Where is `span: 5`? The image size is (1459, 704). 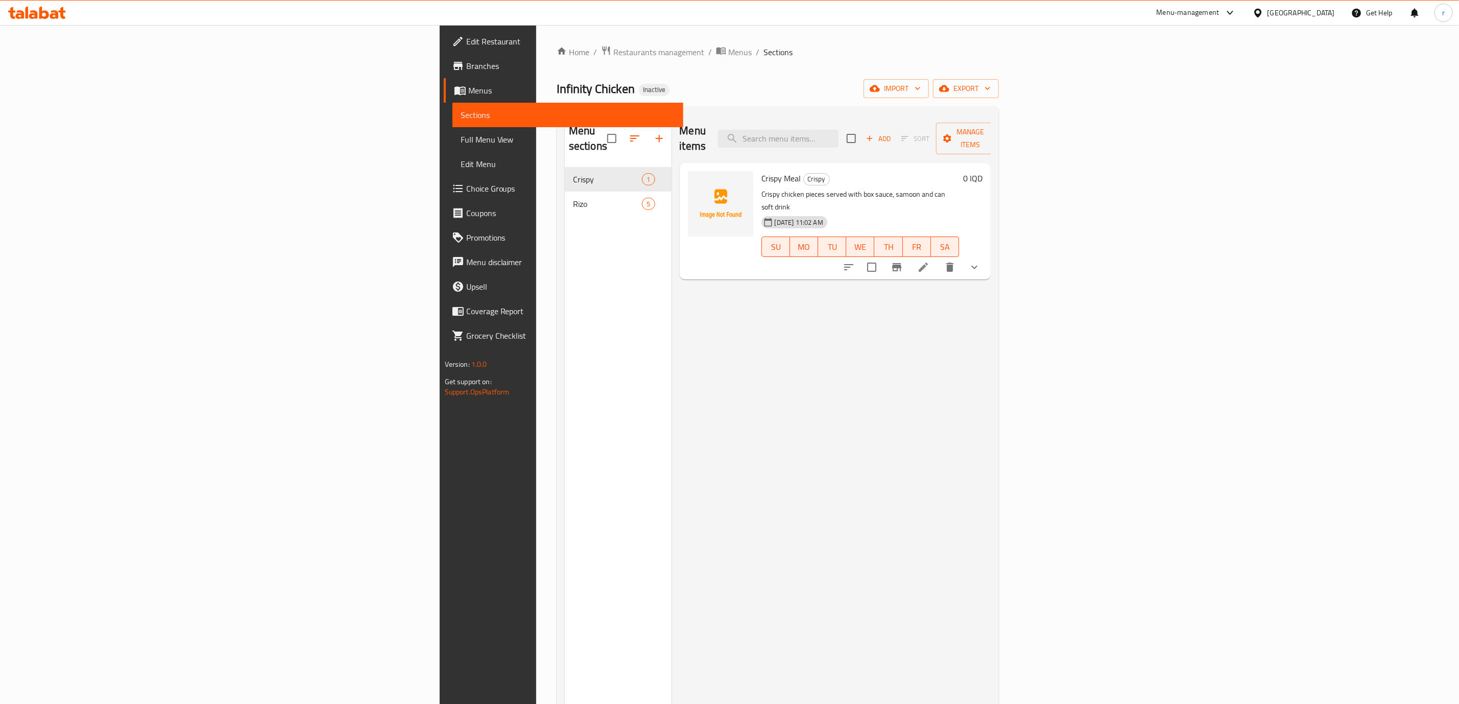
span: 5 is located at coordinates (648, 204).